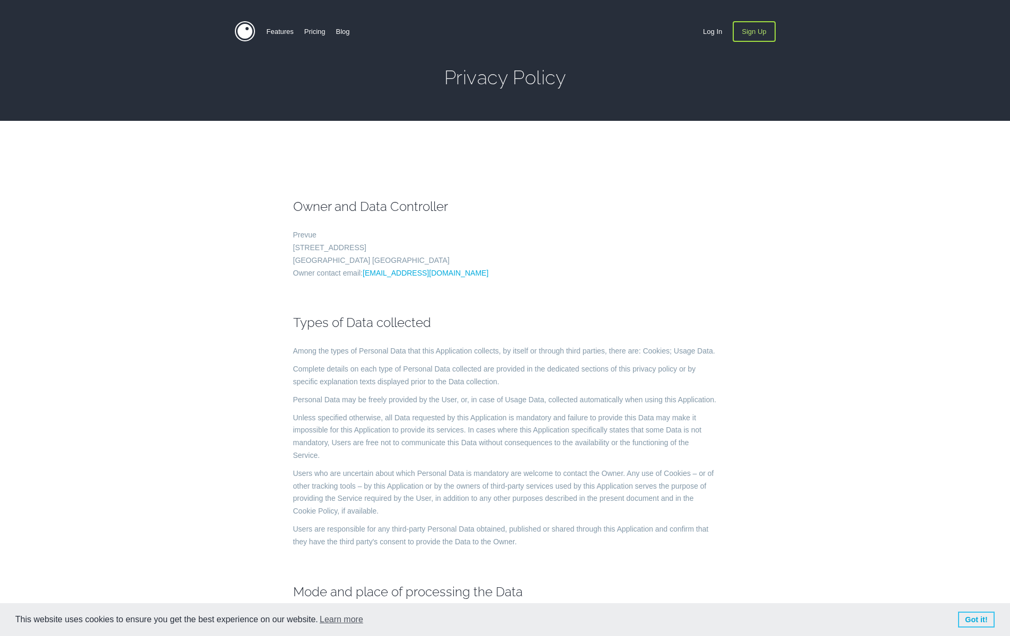  I want to click on p: Among the types of Personal Data that this Application collects, by itself or through third parti..., so click(505, 351).